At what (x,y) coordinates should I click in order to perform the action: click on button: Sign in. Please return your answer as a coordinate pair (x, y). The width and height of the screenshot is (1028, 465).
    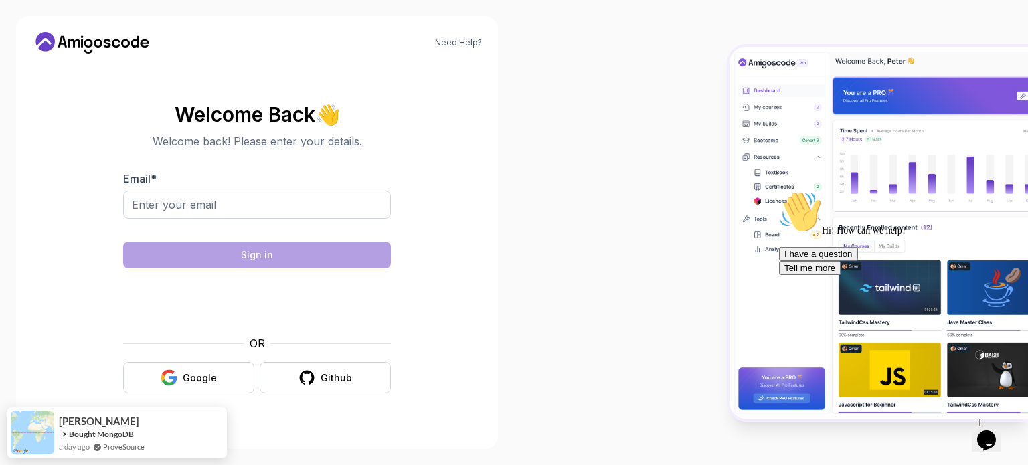
    Looking at the image, I should click on (257, 255).